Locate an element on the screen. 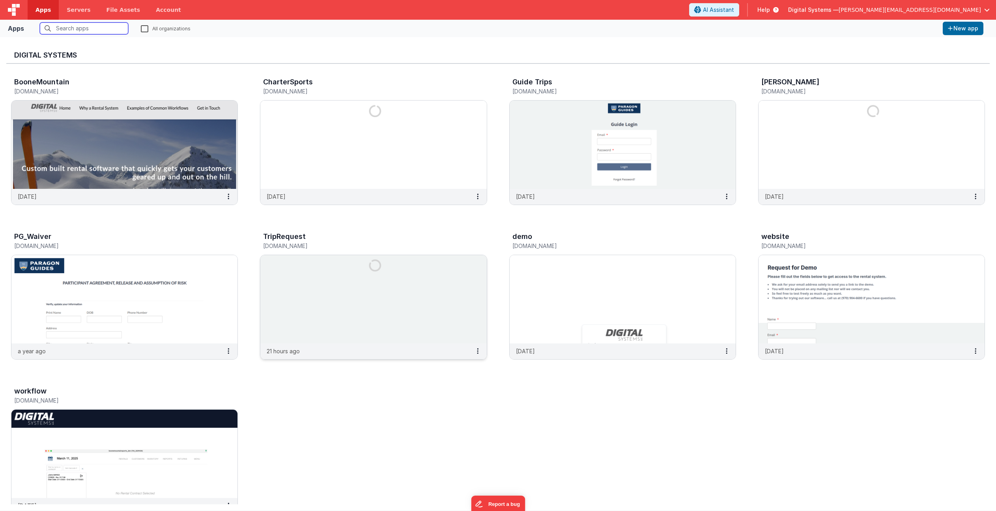 Image resolution: width=996 pixels, height=511 pixels. h3: BooneMountain is located at coordinates (42, 82).